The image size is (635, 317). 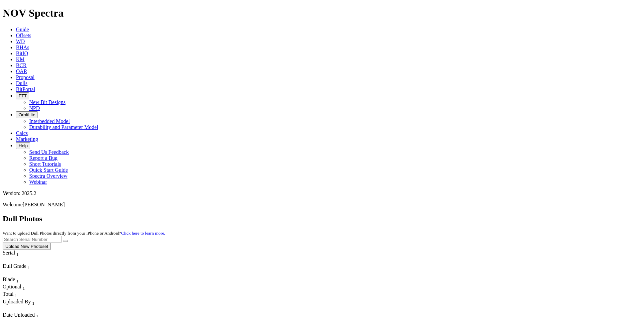 What do you see at coordinates (22, 133) in the screenshot?
I see `a: Calcs` at bounding box center [22, 133].